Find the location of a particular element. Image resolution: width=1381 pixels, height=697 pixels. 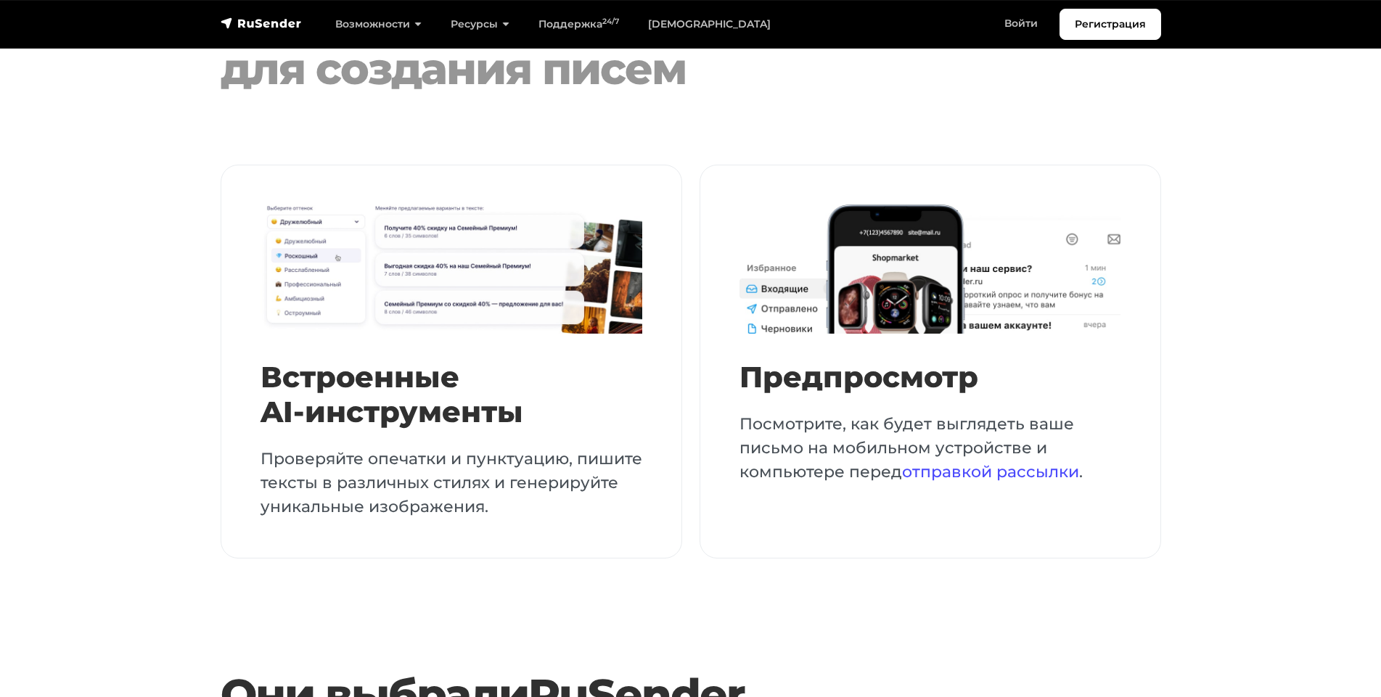

a: Возможности is located at coordinates (378, 24).